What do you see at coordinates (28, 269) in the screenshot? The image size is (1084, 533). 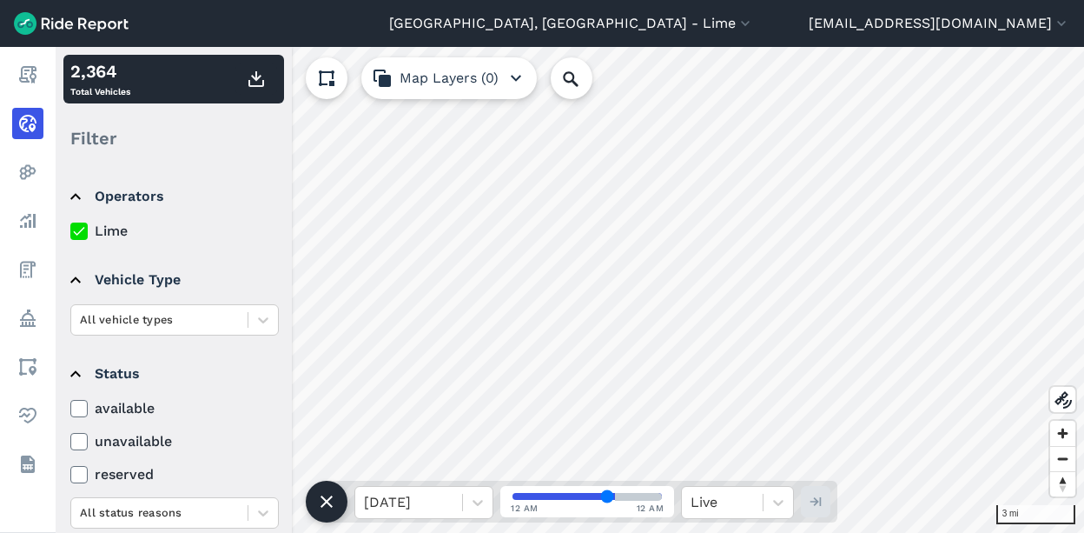 I see `a: Fees` at bounding box center [28, 269].